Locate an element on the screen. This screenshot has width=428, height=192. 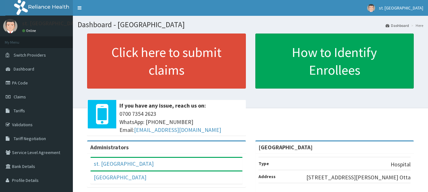
span: Dashboard is located at coordinates (24, 69).